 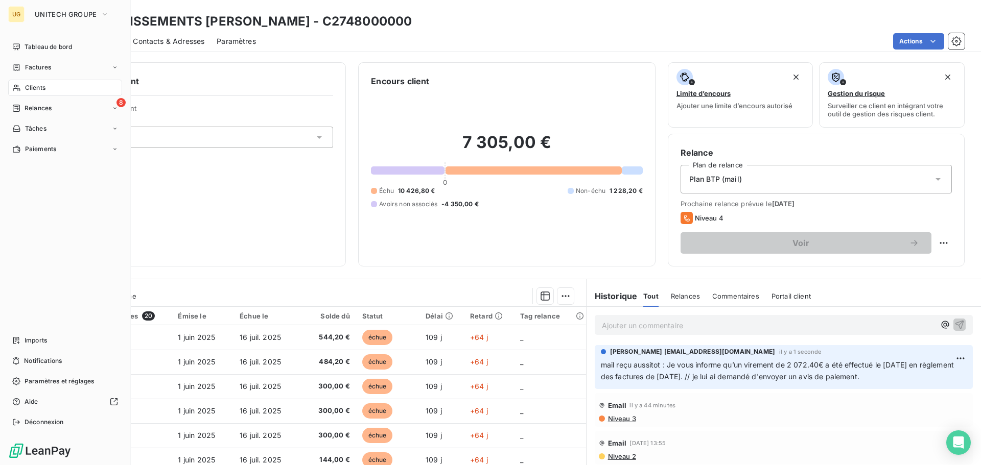 What do you see at coordinates (236, 41) in the screenshot?
I see `span: Paramètres` at bounding box center [236, 41].